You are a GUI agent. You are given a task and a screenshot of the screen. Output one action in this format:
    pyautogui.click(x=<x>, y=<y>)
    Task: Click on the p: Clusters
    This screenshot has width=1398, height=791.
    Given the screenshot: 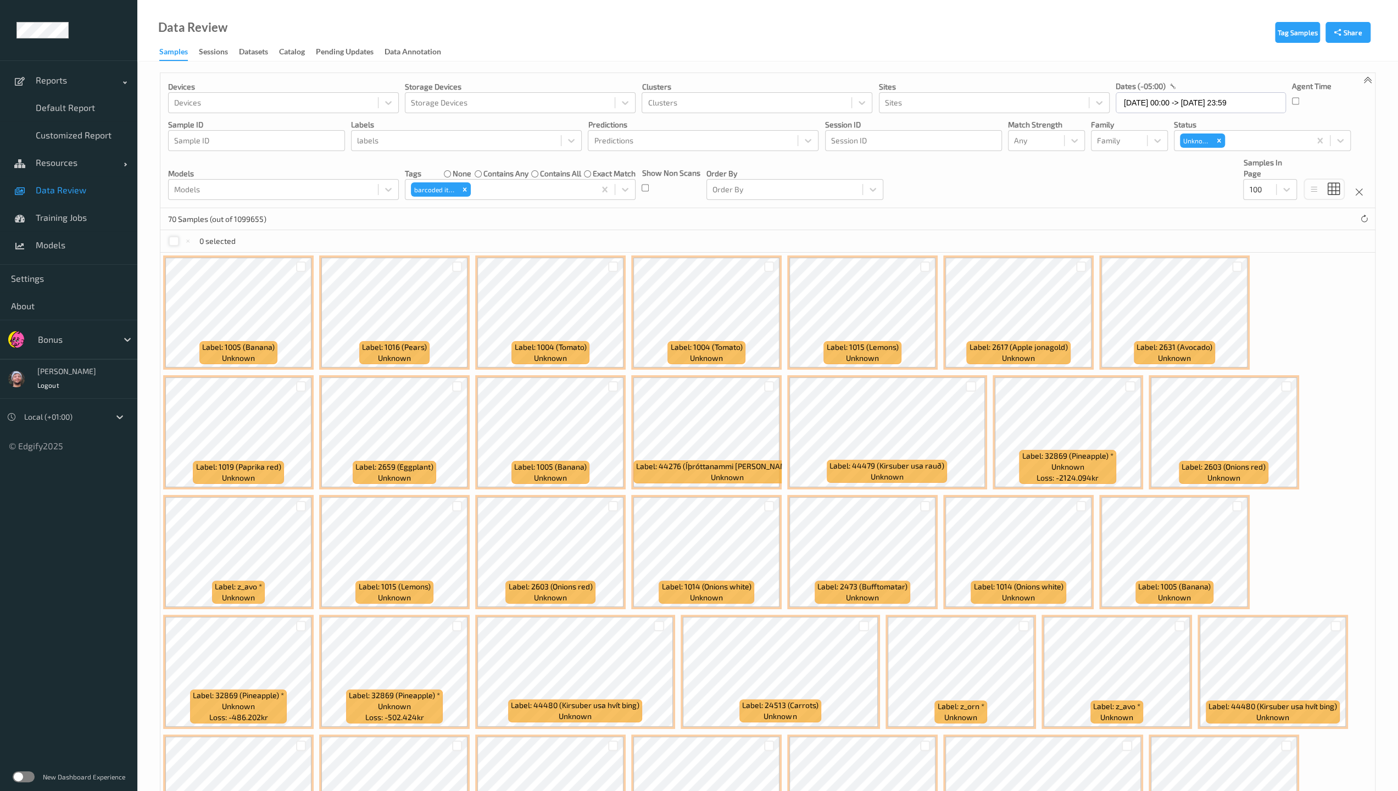 What is the action you would take?
    pyautogui.click(x=757, y=87)
    